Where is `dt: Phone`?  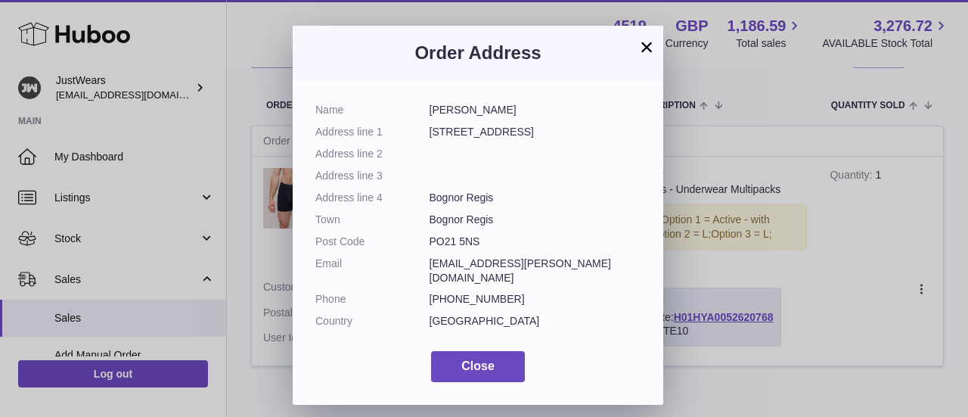 dt: Phone is located at coordinates (372, 299).